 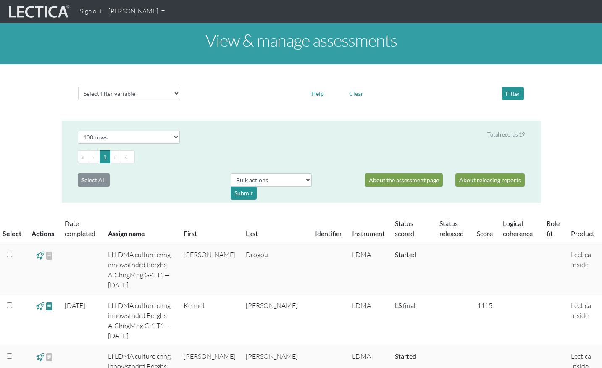 I want to click on span: 1115, so click(x=485, y=305).